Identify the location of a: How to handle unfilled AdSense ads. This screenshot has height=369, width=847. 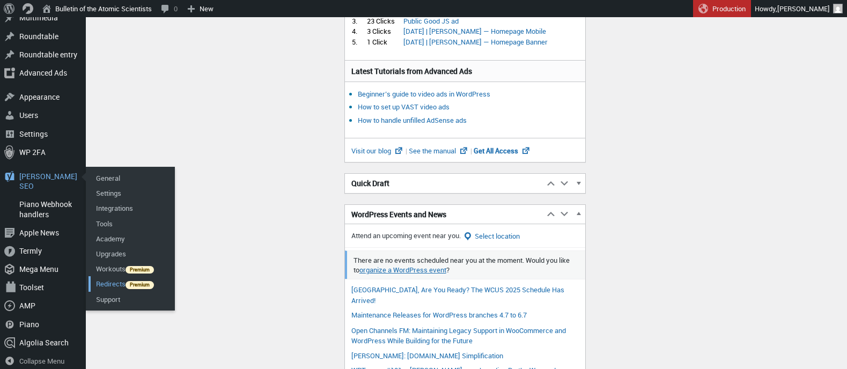
(412, 120).